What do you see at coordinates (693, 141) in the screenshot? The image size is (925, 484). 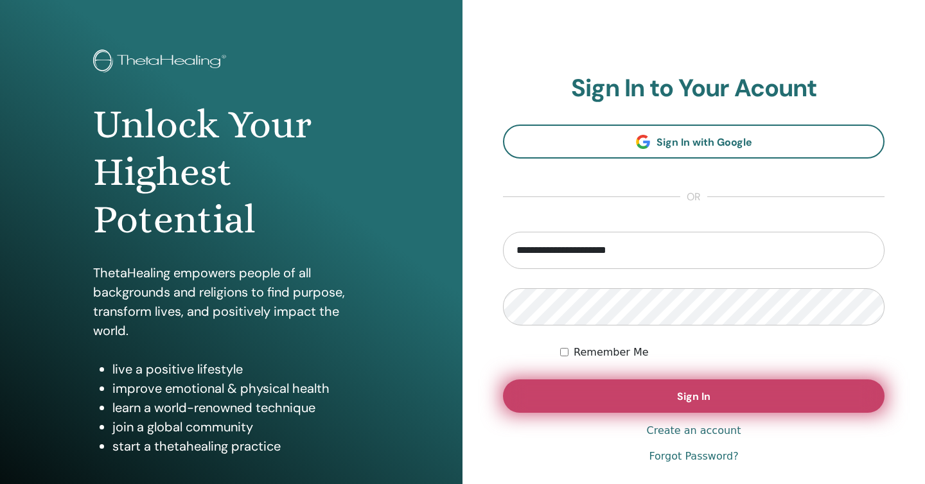 I see `a: Sign In with Google` at bounding box center [693, 141].